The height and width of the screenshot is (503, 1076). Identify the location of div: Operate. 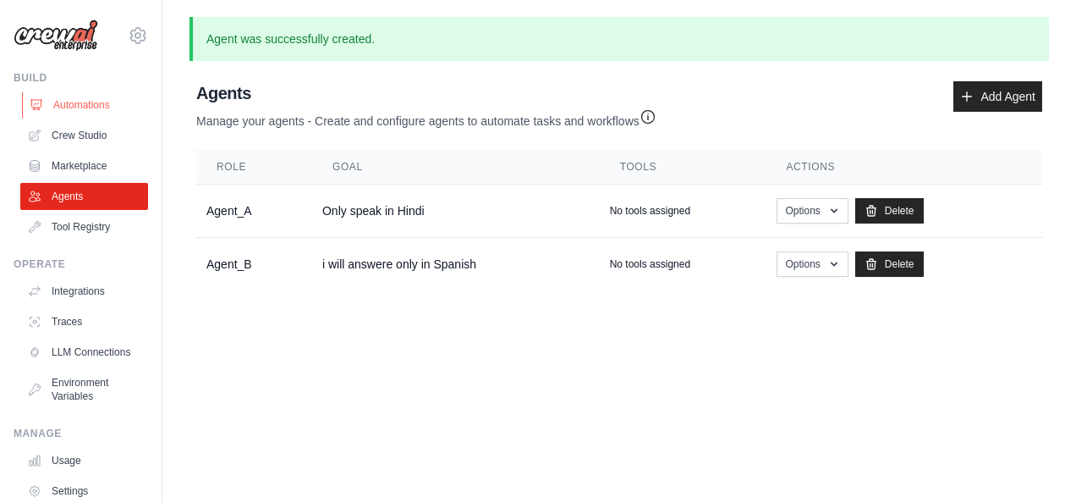
(80, 264).